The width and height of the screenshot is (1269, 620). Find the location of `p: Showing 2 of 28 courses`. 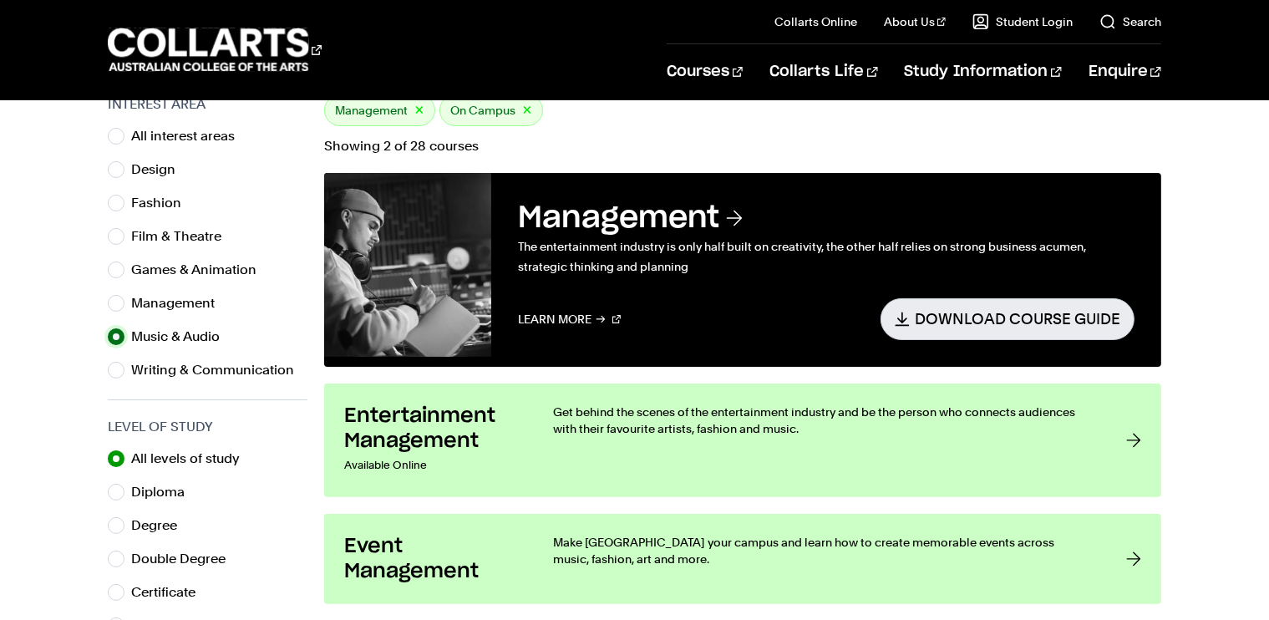

p: Showing 2 of 28 courses is located at coordinates (742, 146).